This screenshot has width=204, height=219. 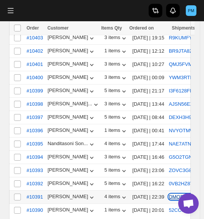 I want to click on button: 52CC67GS1X, so click(x=184, y=210).